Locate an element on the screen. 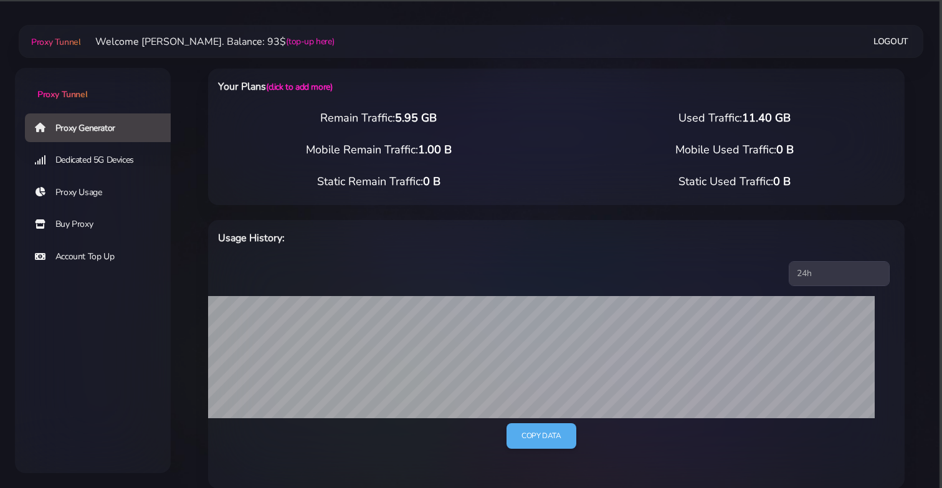  a: Proxy Usage is located at coordinates (103, 193).